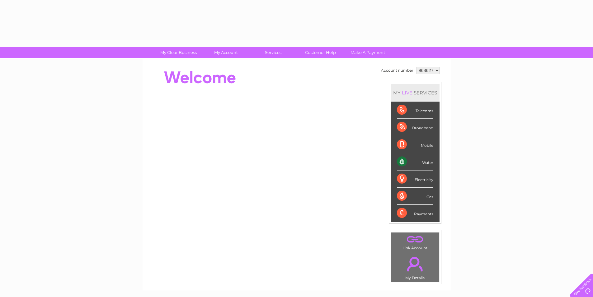 The height and width of the screenshot is (297, 593). What do you see at coordinates (415, 213) in the screenshot?
I see `div: Payments` at bounding box center [415, 213].